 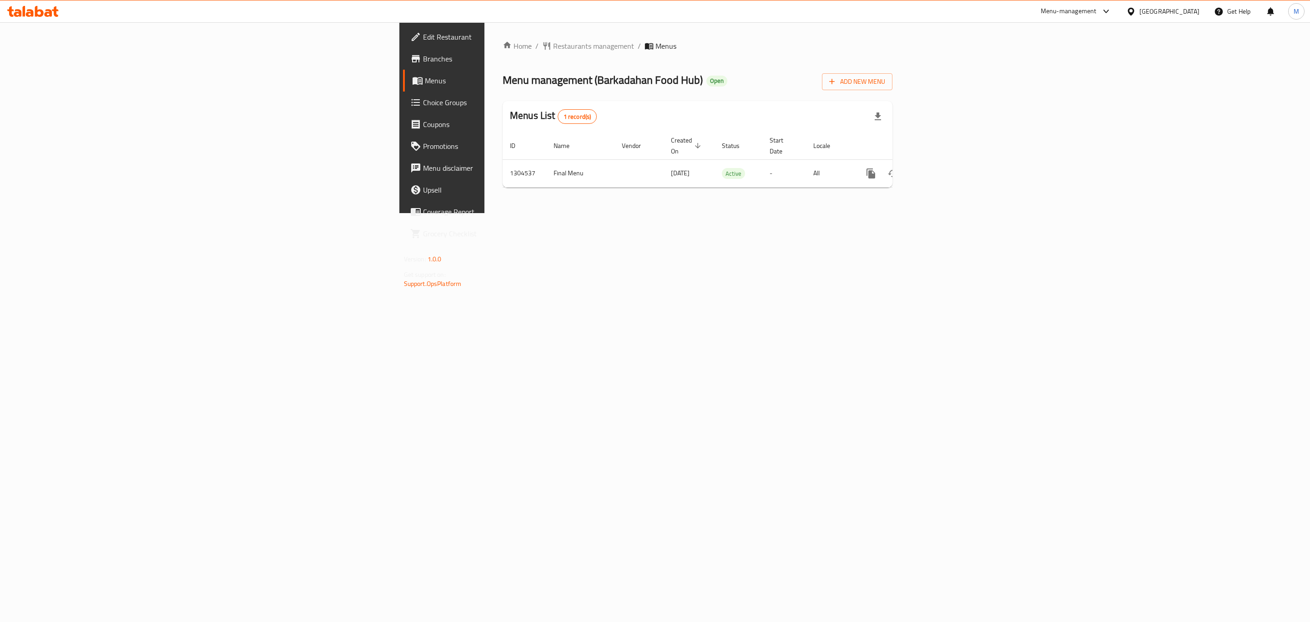 What do you see at coordinates (567, 146) in the screenshot?
I see `span: Name` at bounding box center [567, 146].